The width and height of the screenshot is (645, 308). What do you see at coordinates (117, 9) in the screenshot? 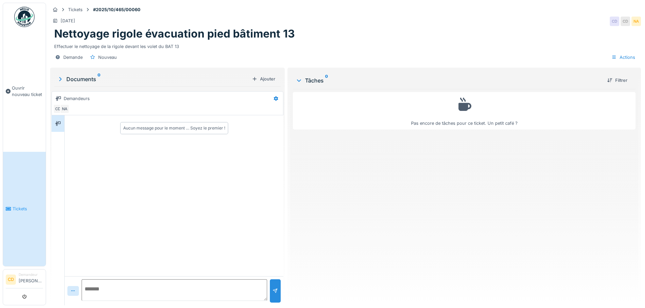
I see `strong: #2025/10/465/00060` at bounding box center [117, 9].